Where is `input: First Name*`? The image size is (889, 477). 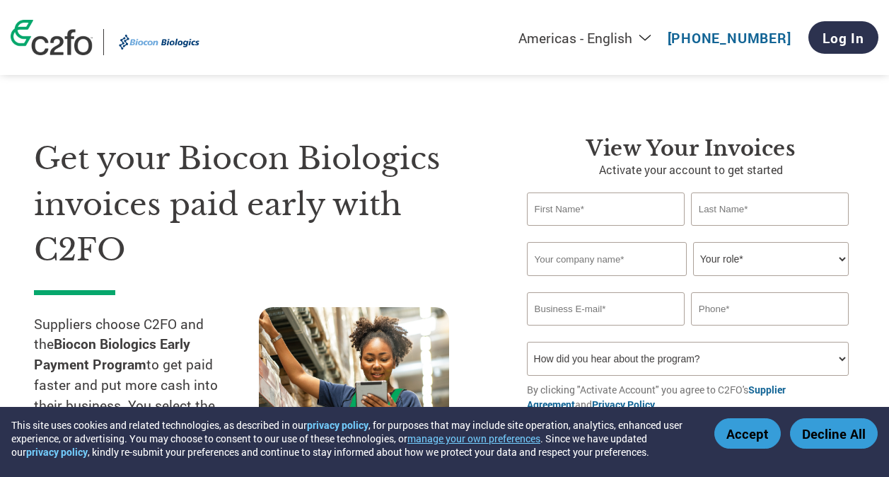
input: First Name* is located at coordinates (605, 209).